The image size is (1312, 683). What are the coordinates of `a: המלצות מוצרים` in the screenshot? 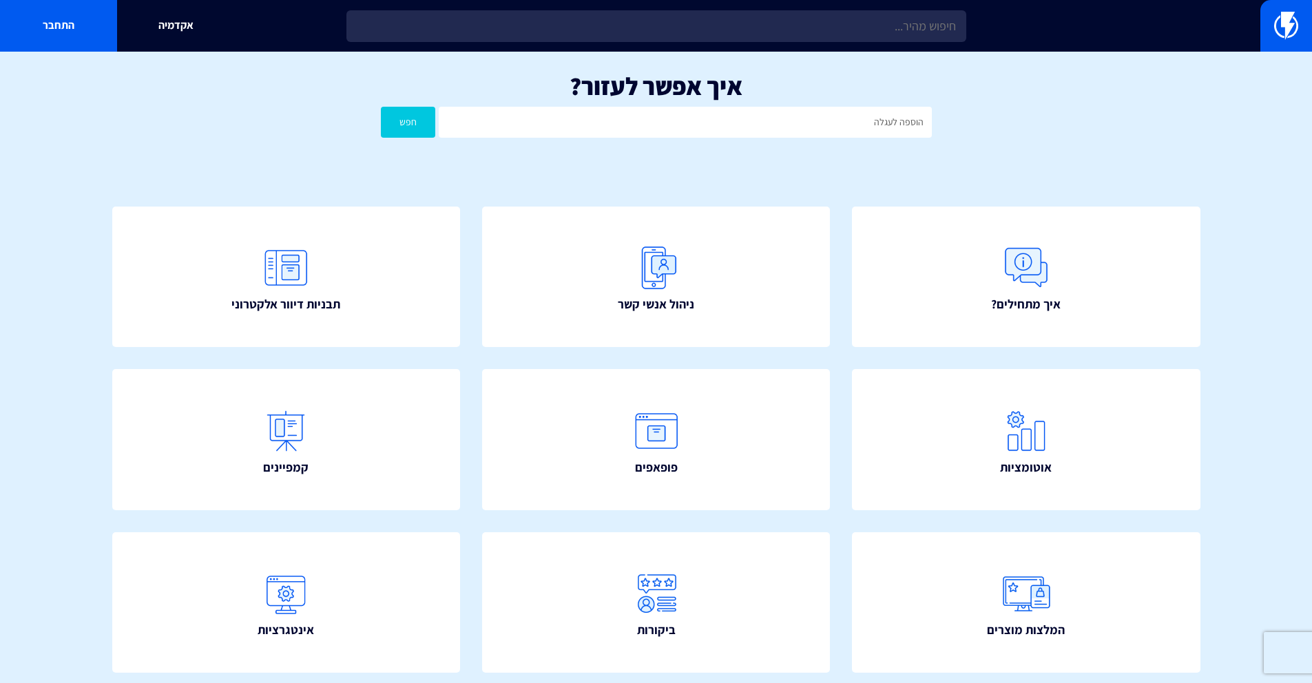 It's located at (1026, 603).